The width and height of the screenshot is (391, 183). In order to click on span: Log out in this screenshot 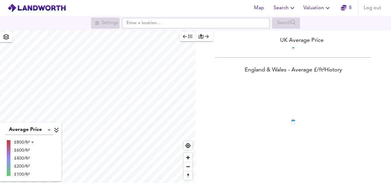, I will do `click(373, 8)`.